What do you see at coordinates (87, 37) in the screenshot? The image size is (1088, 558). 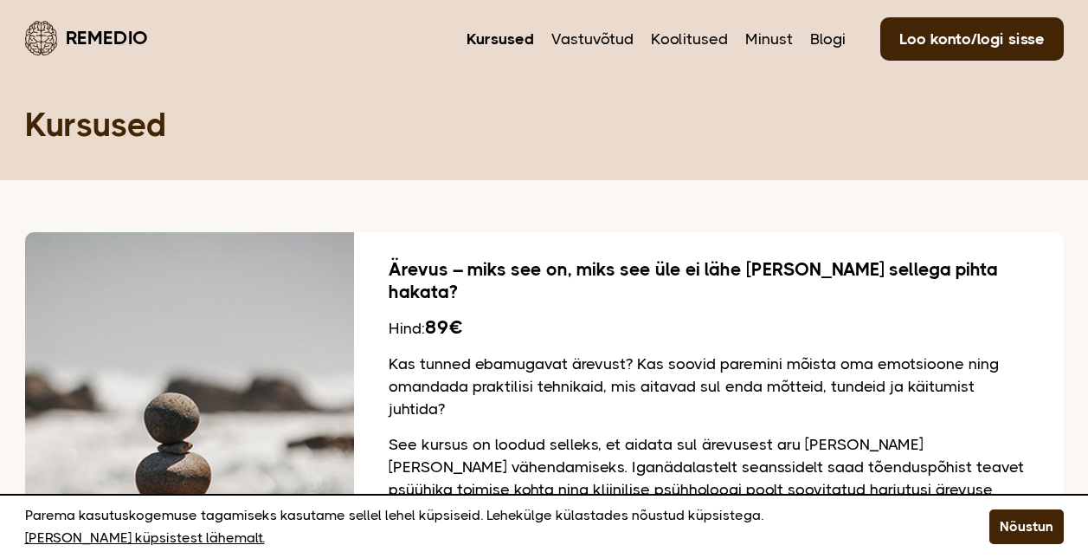 I see `a: Remedio` at bounding box center [87, 37].